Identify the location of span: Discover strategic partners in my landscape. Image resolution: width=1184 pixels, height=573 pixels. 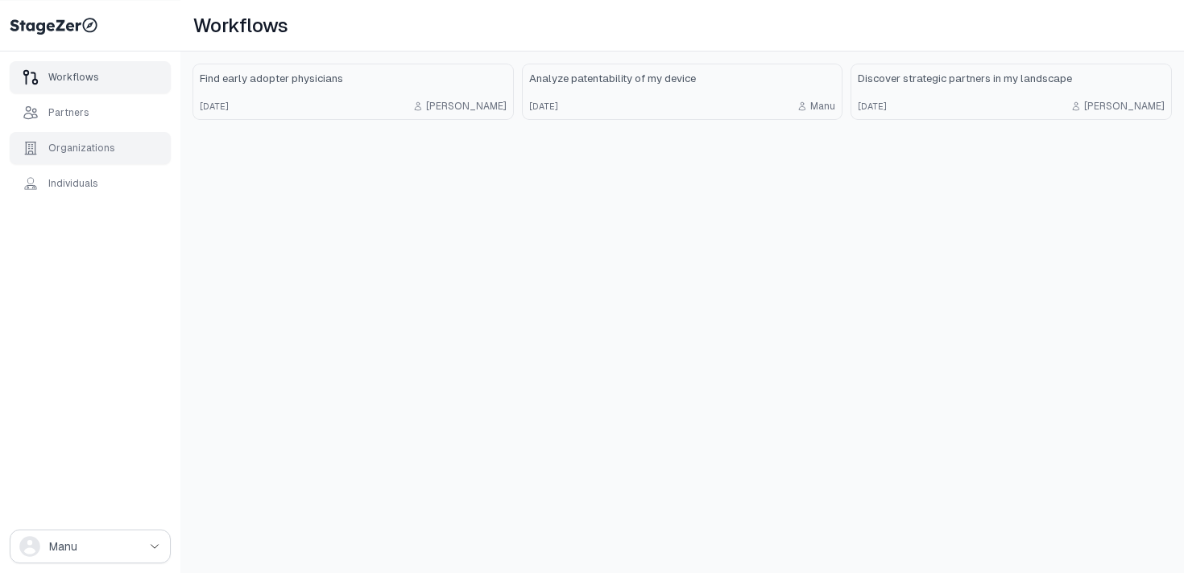
(965, 79).